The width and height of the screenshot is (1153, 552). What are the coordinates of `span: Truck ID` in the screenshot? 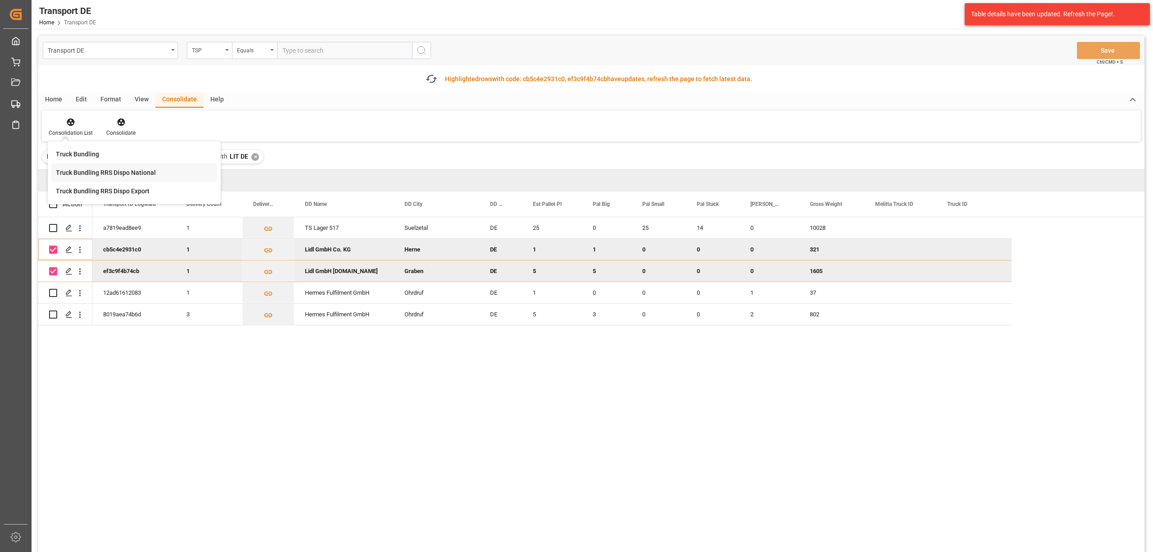 It's located at (957, 204).